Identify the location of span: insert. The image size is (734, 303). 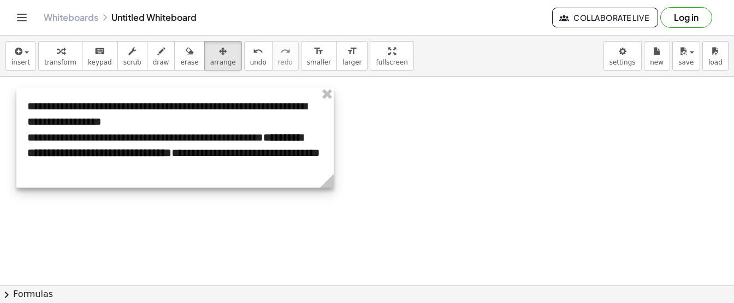
(21, 62).